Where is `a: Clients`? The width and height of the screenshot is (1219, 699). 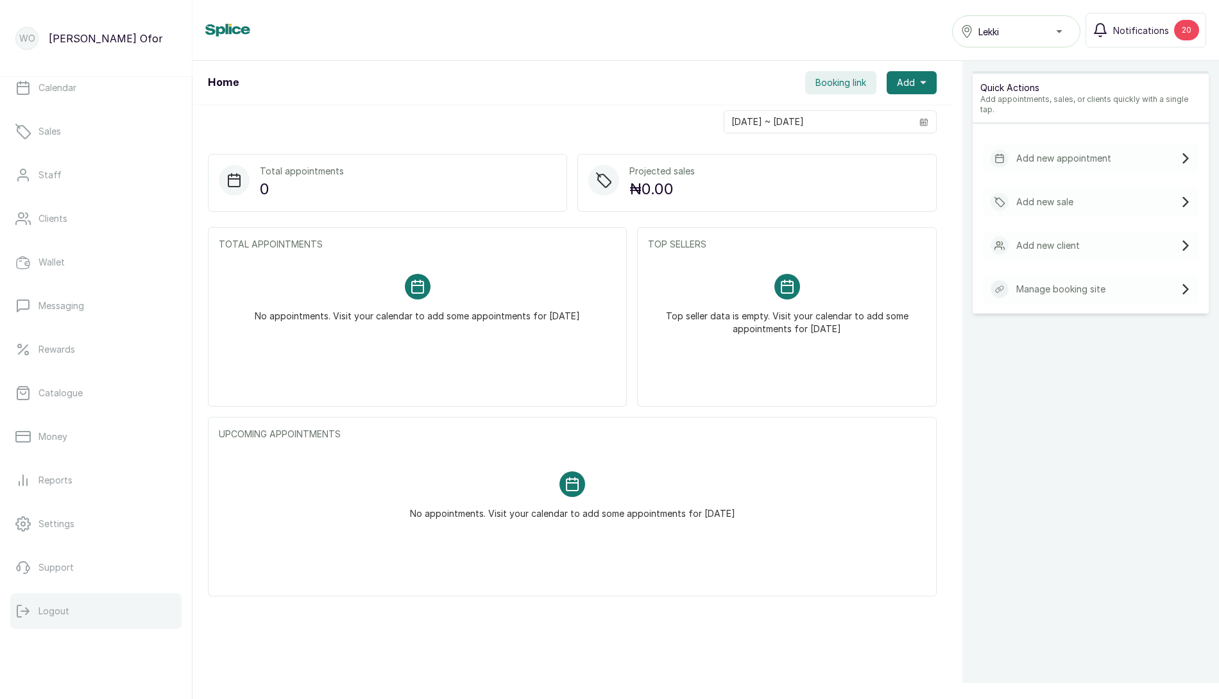 a: Clients is located at coordinates (96, 219).